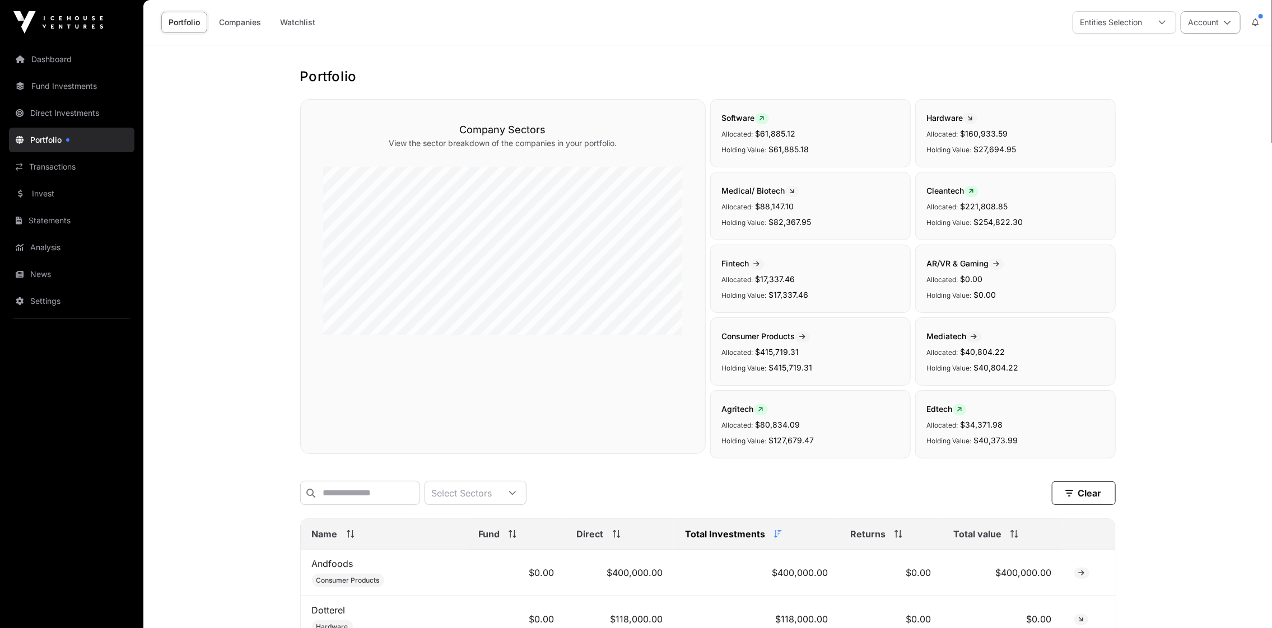  I want to click on a: Transactions, so click(72, 167).